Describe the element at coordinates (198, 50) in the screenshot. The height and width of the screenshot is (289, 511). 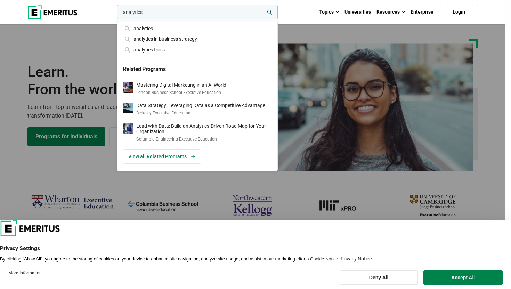
I see `div: analytics tools` at that location.